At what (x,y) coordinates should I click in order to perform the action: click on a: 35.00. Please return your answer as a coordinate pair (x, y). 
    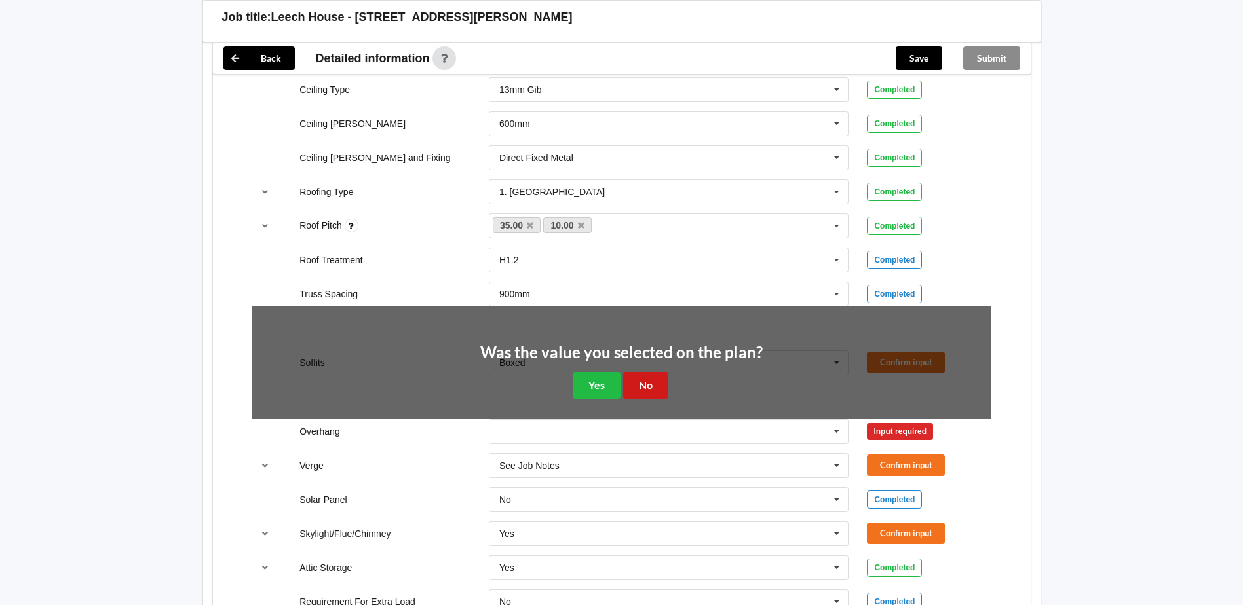
    Looking at the image, I should click on (517, 225).